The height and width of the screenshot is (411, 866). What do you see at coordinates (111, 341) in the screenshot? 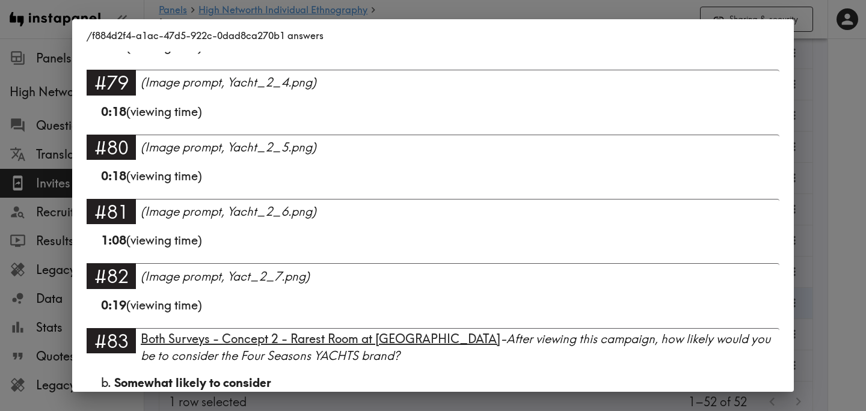
I see `div: #83` at bounding box center [111, 341].